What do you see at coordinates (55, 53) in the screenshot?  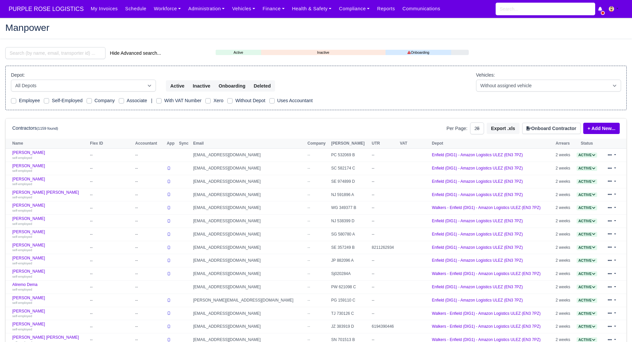 I see `input: Search (by name, email, transporter id) ...` at bounding box center [55, 53].